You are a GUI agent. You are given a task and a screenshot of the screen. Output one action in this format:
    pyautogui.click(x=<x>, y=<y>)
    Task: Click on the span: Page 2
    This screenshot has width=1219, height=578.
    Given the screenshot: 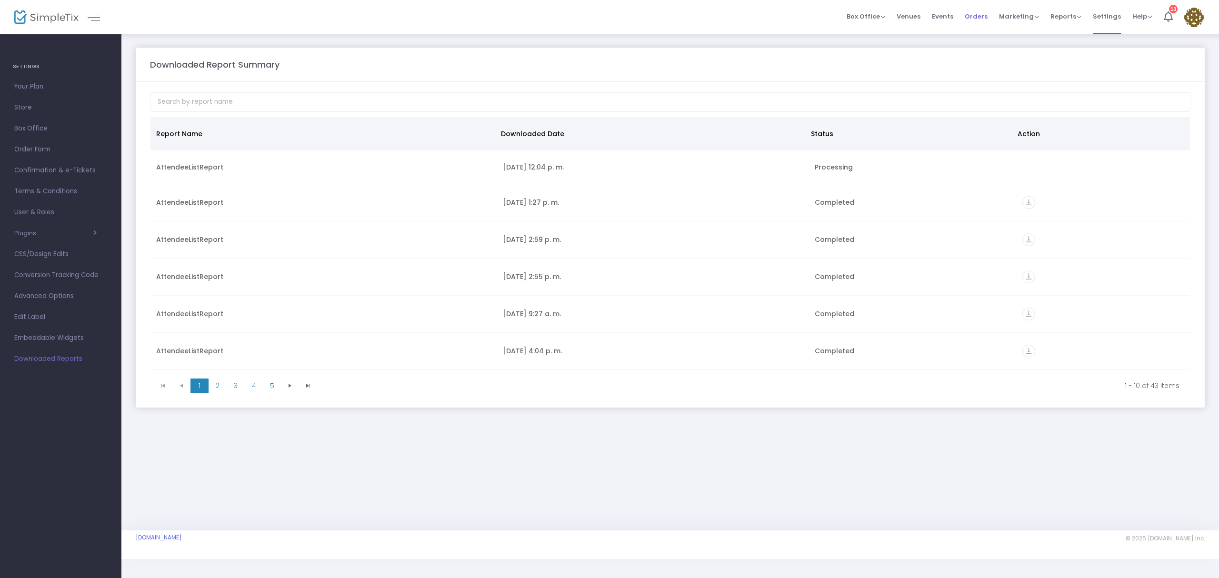 What is the action you would take?
    pyautogui.click(x=218, y=386)
    